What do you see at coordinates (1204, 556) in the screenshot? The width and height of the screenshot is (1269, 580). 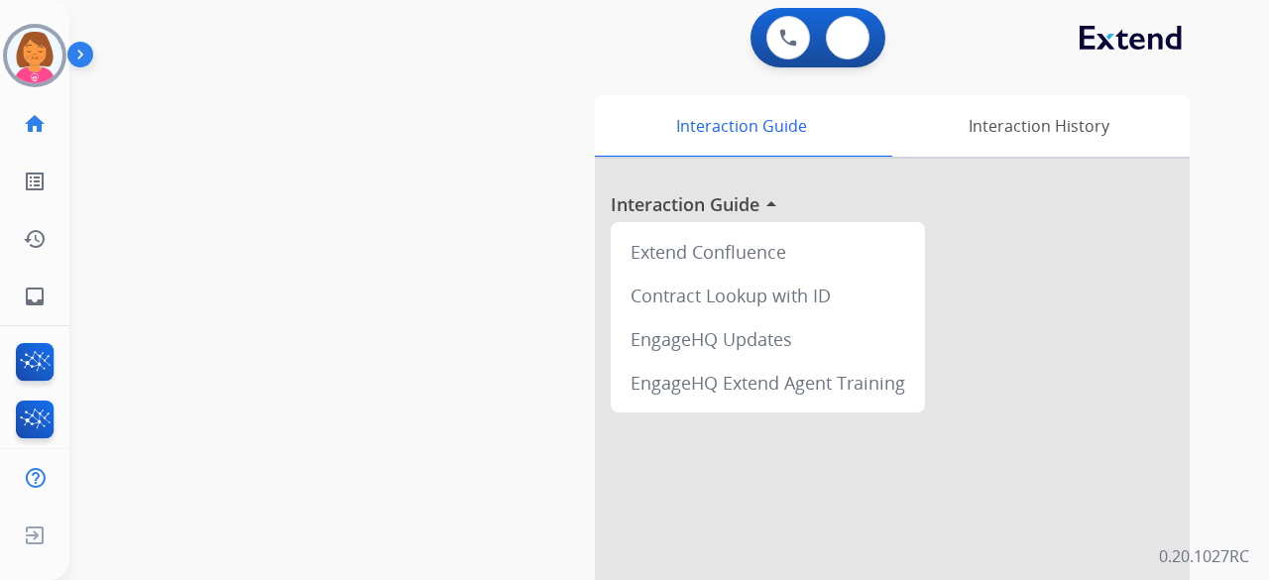 I see `p: 0.20.1027RC` at bounding box center [1204, 556].